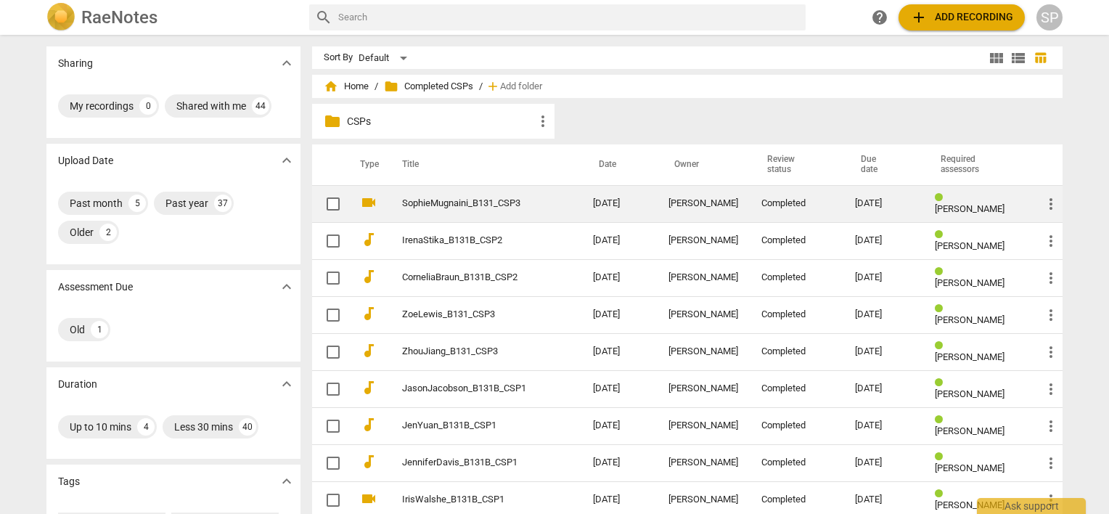 The height and width of the screenshot is (514, 1109). Describe the element at coordinates (69, 481) in the screenshot. I see `p: Tags` at that location.